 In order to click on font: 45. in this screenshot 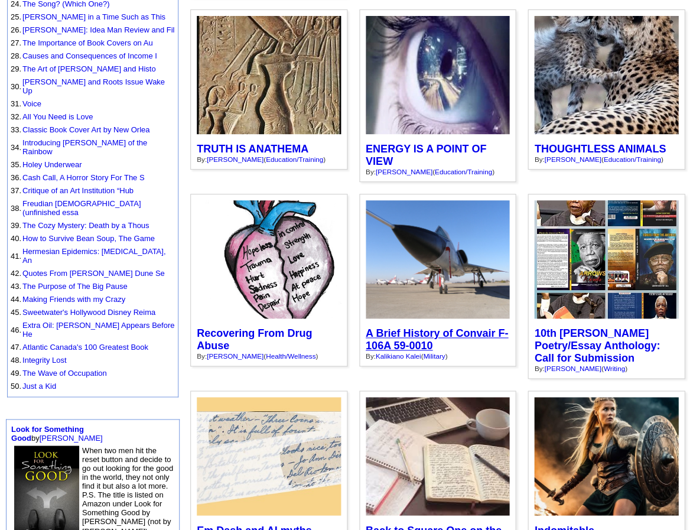, I will do `click(16, 312)`.